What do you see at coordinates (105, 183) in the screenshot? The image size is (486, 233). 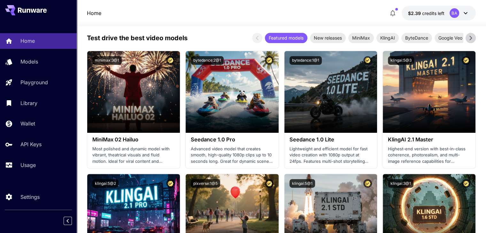 I see `button: klingai:5@2` at bounding box center [105, 183].